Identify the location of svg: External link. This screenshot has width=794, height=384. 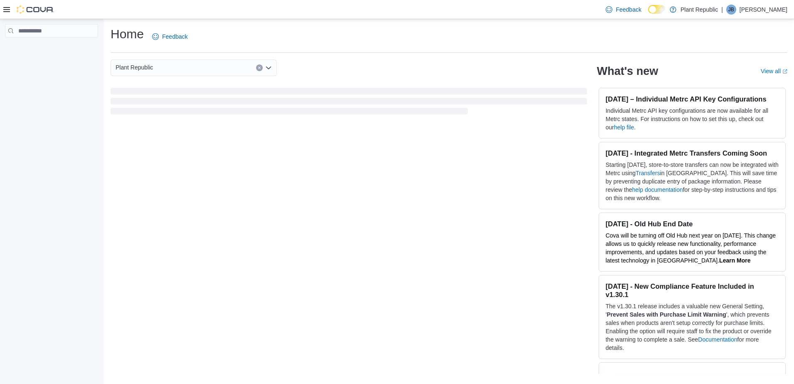
(785, 71).